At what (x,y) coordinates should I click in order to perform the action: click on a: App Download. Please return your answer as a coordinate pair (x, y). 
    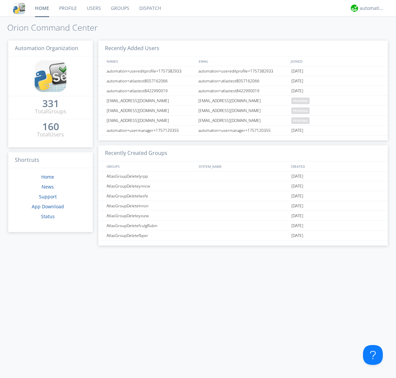
    Looking at the image, I should click on (48, 207).